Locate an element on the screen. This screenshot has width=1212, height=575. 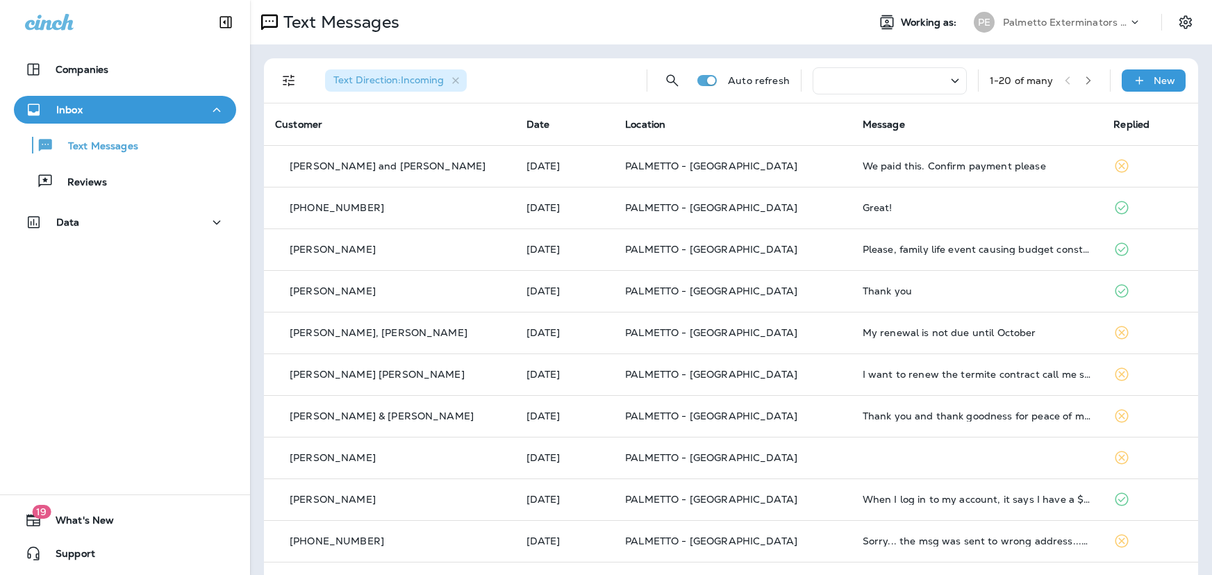
p: Reviews is located at coordinates (80, 183).